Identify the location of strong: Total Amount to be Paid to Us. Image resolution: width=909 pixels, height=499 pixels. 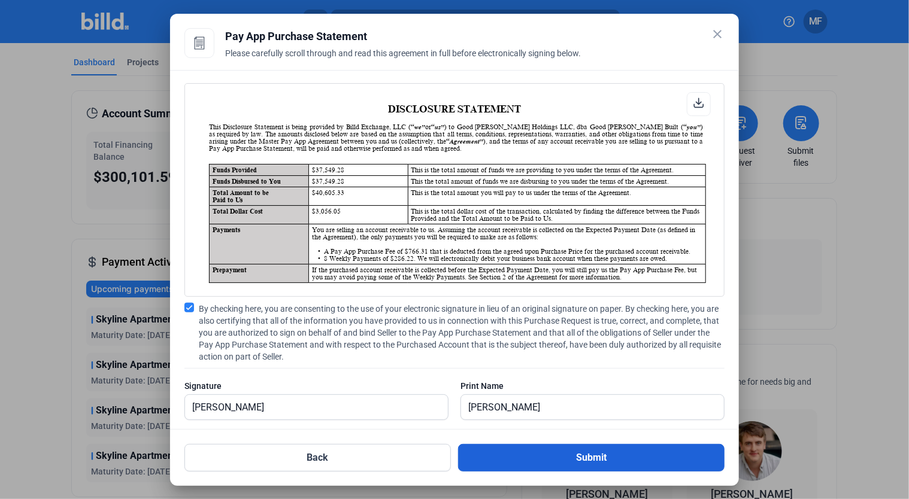
(241, 196).